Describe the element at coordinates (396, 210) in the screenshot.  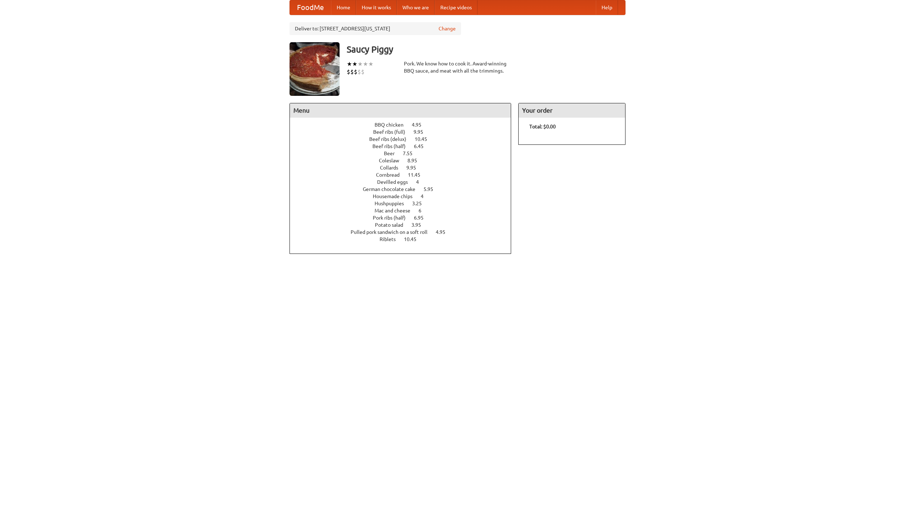
I see `span: Mac and cheese` at that location.